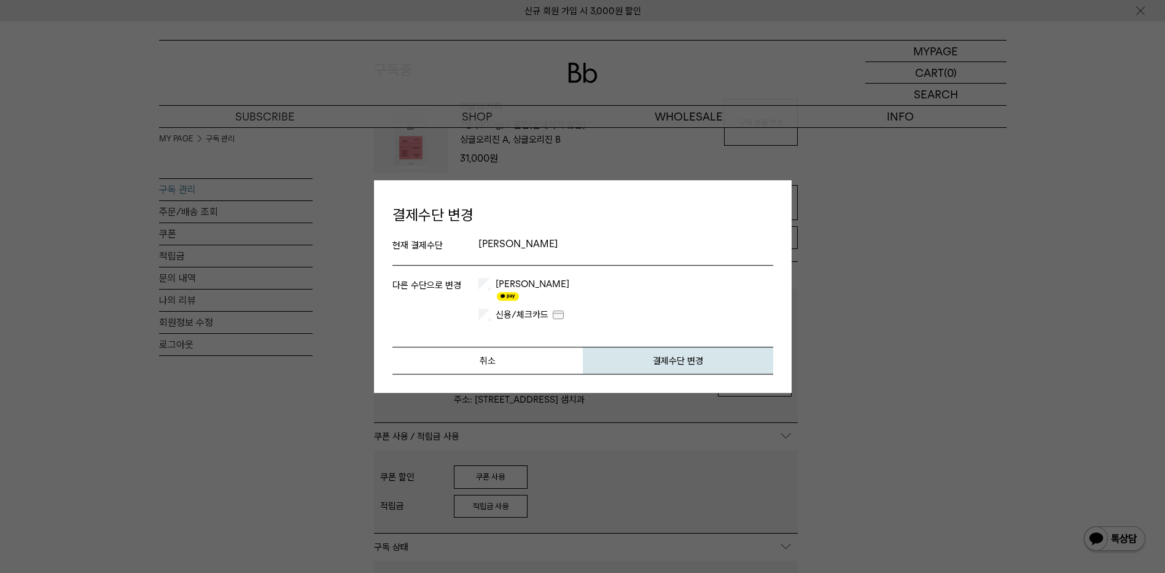 The height and width of the screenshot is (573, 1165). Describe the element at coordinates (508, 296) in the screenshot. I see `img: 카카오페이` at that location.